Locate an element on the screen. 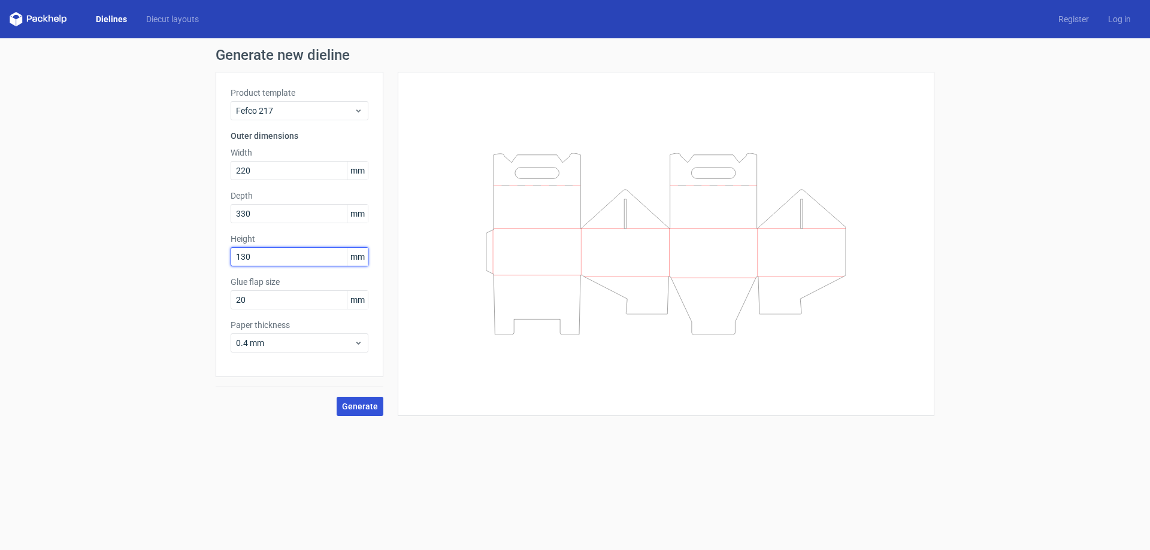  h1: Generate new dieline is located at coordinates (575, 55).